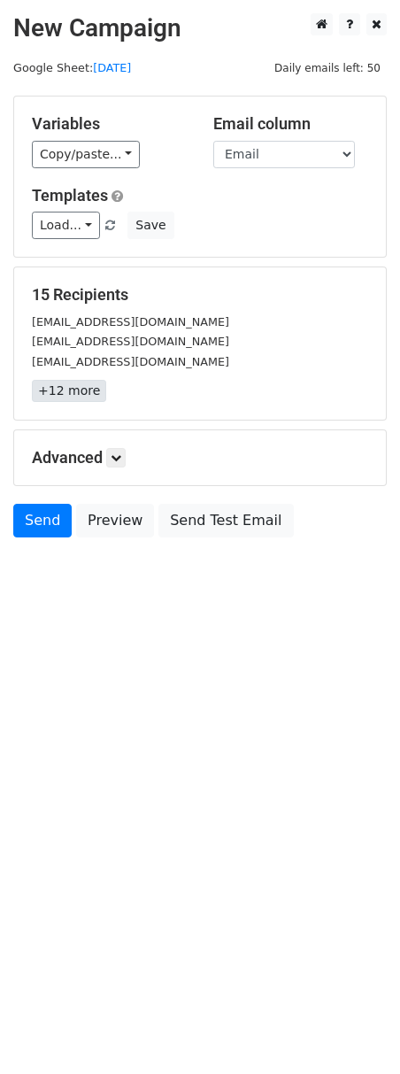 The image size is (400, 1074). What do you see at coordinates (66, 225) in the screenshot?
I see `a: Load...` at bounding box center [66, 225].